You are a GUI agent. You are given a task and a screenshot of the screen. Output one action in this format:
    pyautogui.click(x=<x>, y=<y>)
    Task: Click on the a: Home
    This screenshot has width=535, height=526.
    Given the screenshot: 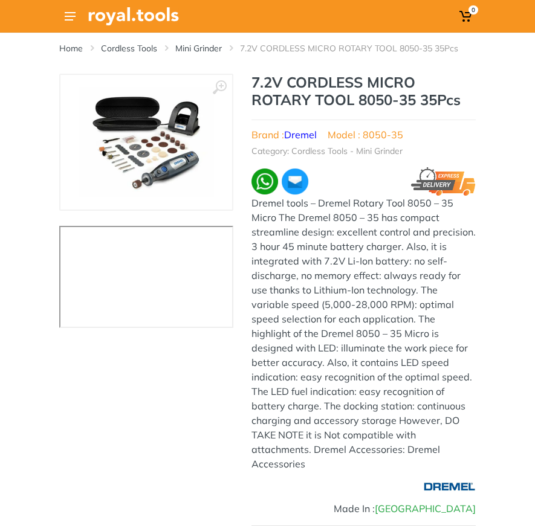 What is the action you would take?
    pyautogui.click(x=71, y=48)
    